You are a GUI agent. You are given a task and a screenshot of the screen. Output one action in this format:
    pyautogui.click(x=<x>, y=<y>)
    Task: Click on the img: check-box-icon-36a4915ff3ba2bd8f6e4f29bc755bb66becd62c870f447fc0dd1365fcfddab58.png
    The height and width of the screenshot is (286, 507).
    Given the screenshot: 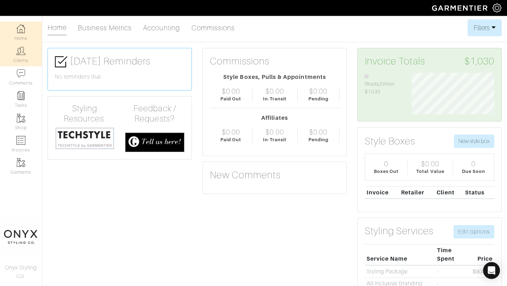 What is the action you would take?
    pyautogui.click(x=61, y=62)
    